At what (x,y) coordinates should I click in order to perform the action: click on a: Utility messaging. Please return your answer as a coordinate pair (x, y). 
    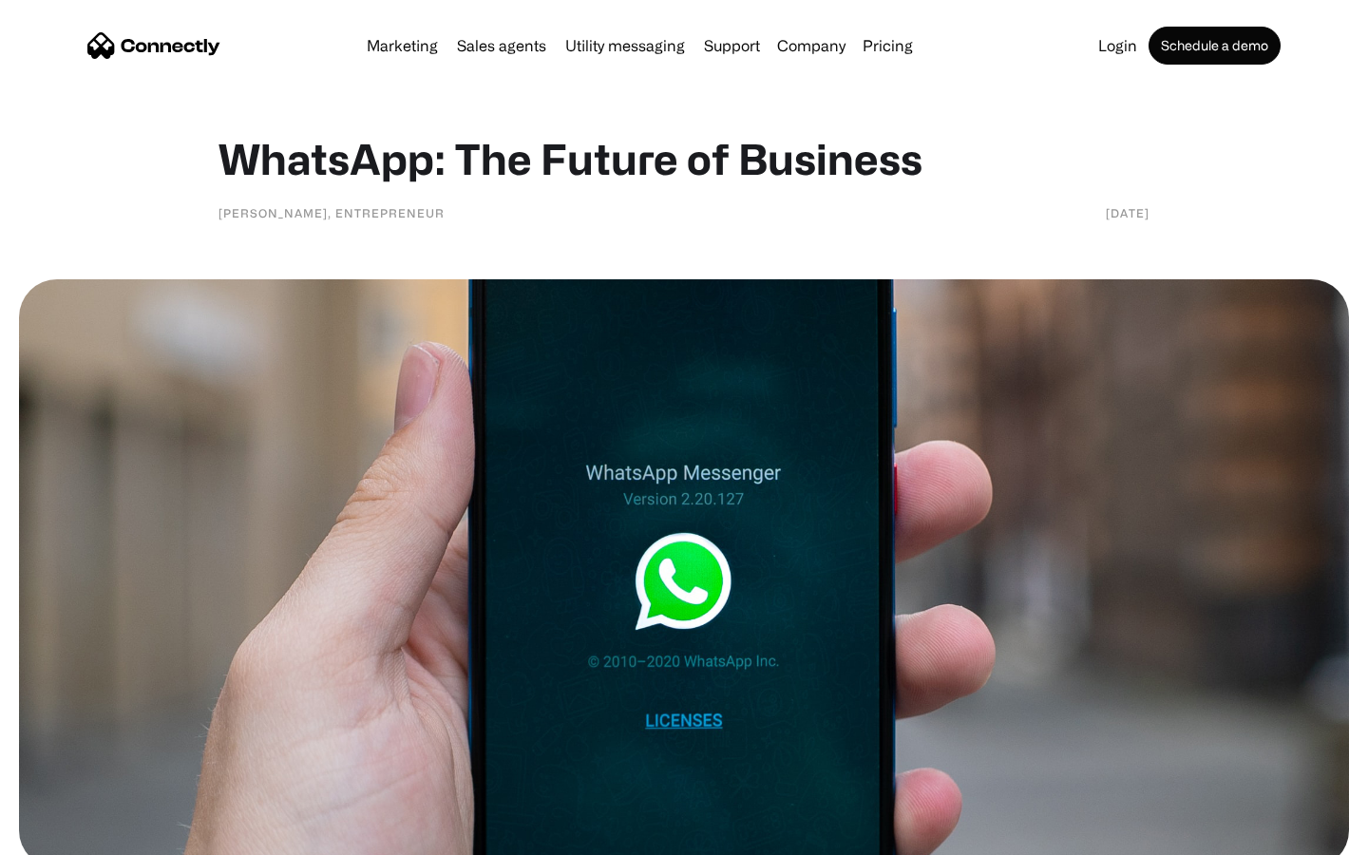
    Looking at the image, I should click on (625, 46).